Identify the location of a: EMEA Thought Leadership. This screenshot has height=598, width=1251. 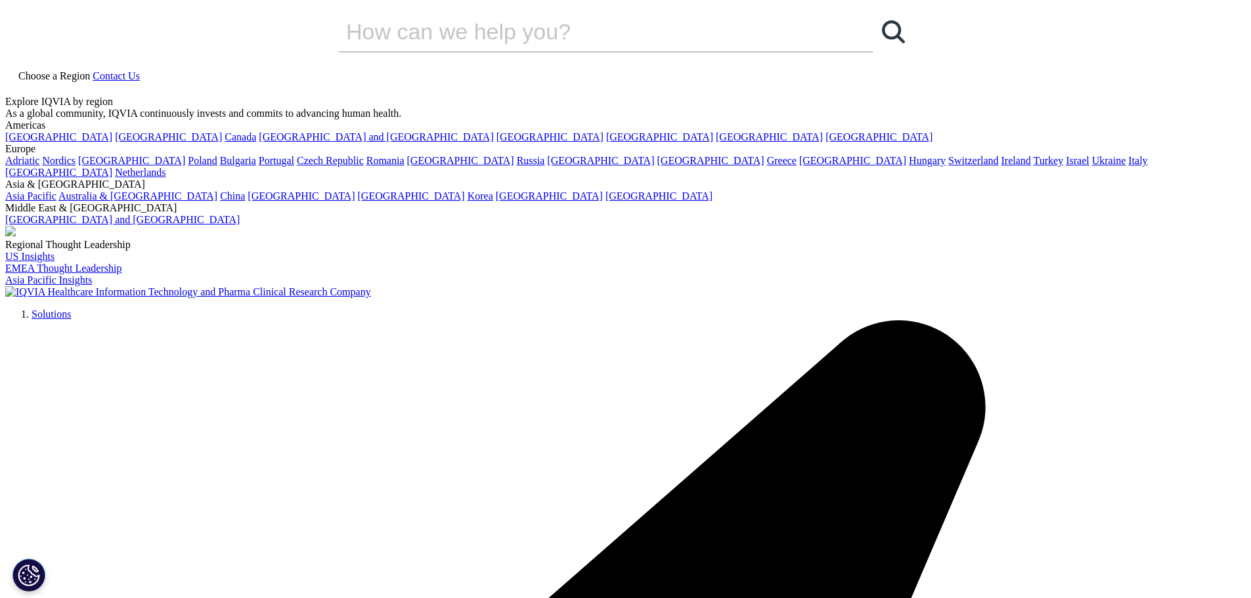
(63, 268).